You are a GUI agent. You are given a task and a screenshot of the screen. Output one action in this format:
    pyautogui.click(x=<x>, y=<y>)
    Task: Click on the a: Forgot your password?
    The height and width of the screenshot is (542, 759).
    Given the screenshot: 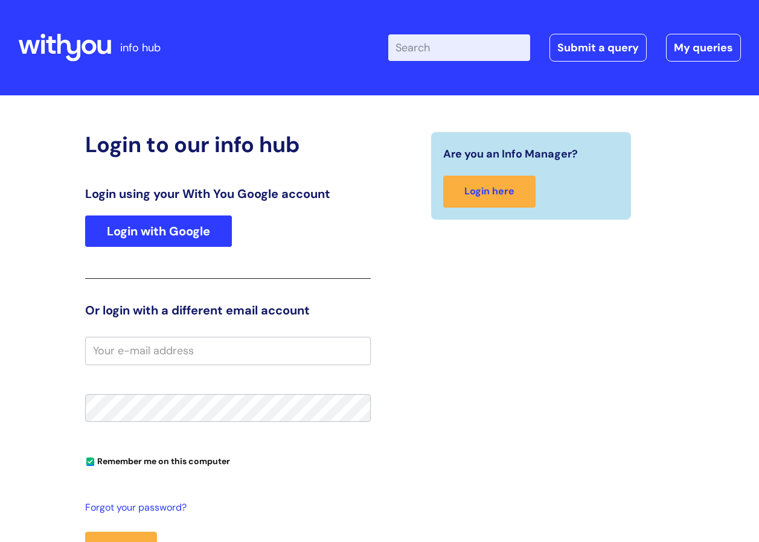 What is the action you would take?
    pyautogui.click(x=225, y=508)
    